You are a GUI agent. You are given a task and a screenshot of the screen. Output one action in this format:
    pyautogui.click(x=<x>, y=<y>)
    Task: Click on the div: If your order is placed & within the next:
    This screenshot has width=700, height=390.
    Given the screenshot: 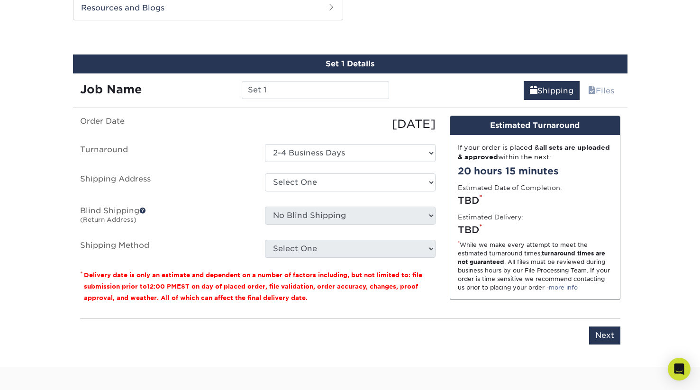 What is the action you would take?
    pyautogui.click(x=535, y=152)
    